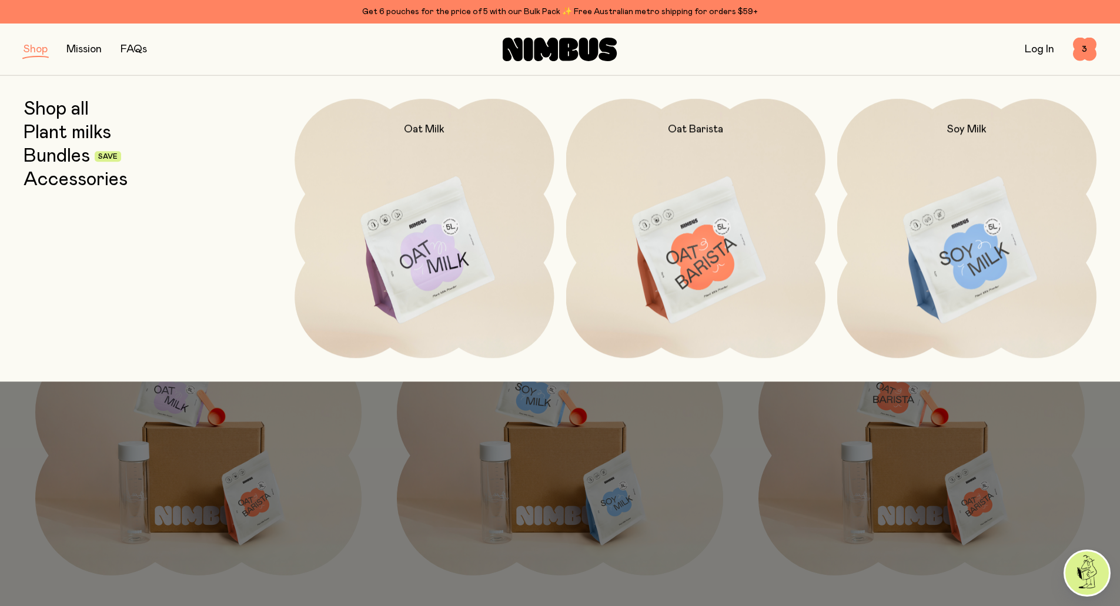 The height and width of the screenshot is (606, 1120). Describe the element at coordinates (424, 228) in the screenshot. I see `a: Oat Milk` at that location.